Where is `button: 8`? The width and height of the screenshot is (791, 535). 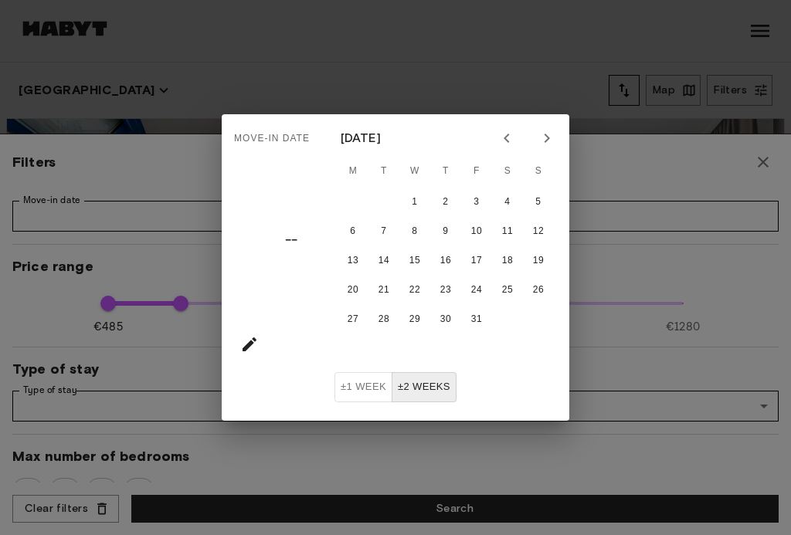 button: 8 is located at coordinates (415, 232).